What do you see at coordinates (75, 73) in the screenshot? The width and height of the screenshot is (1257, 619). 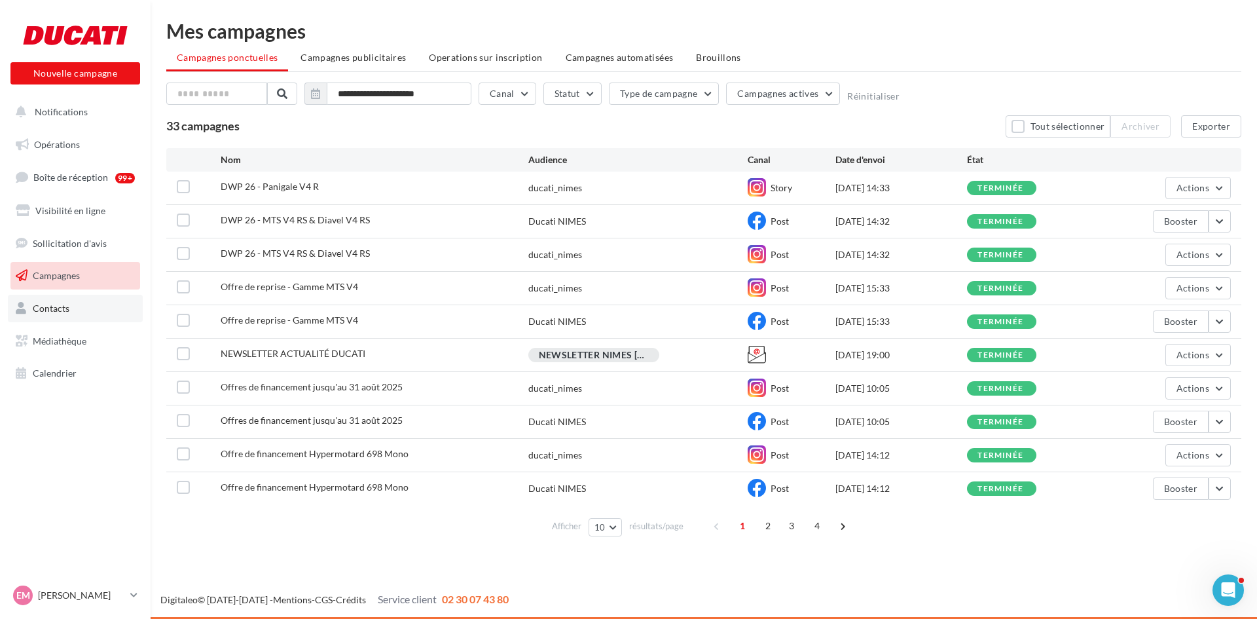 I see `button: Nouvelle campagne` at bounding box center [75, 73].